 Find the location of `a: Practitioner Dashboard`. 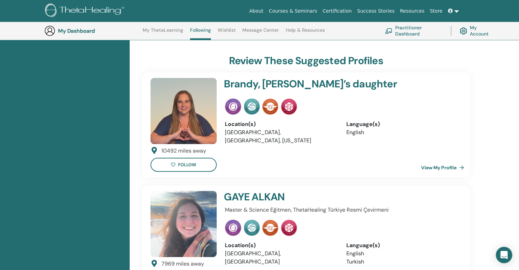

a: Practitioner Dashboard is located at coordinates (413, 31).